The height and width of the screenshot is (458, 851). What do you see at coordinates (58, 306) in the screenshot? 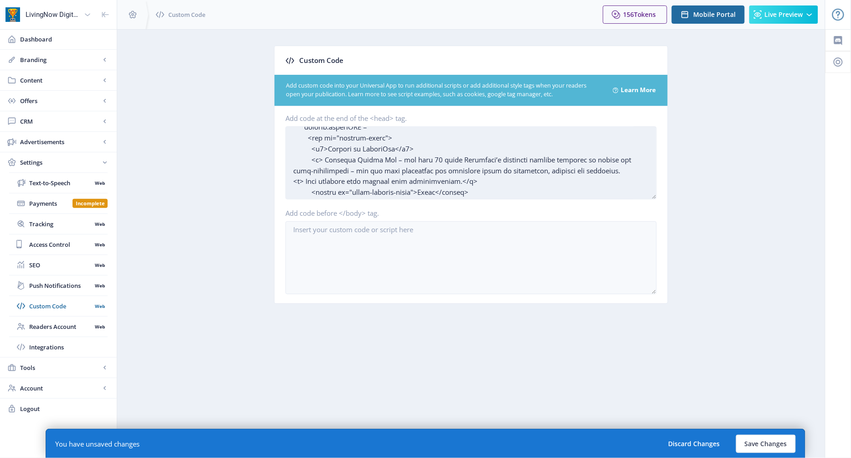
I see `a: Custom CodeWeb` at bounding box center [58, 306].